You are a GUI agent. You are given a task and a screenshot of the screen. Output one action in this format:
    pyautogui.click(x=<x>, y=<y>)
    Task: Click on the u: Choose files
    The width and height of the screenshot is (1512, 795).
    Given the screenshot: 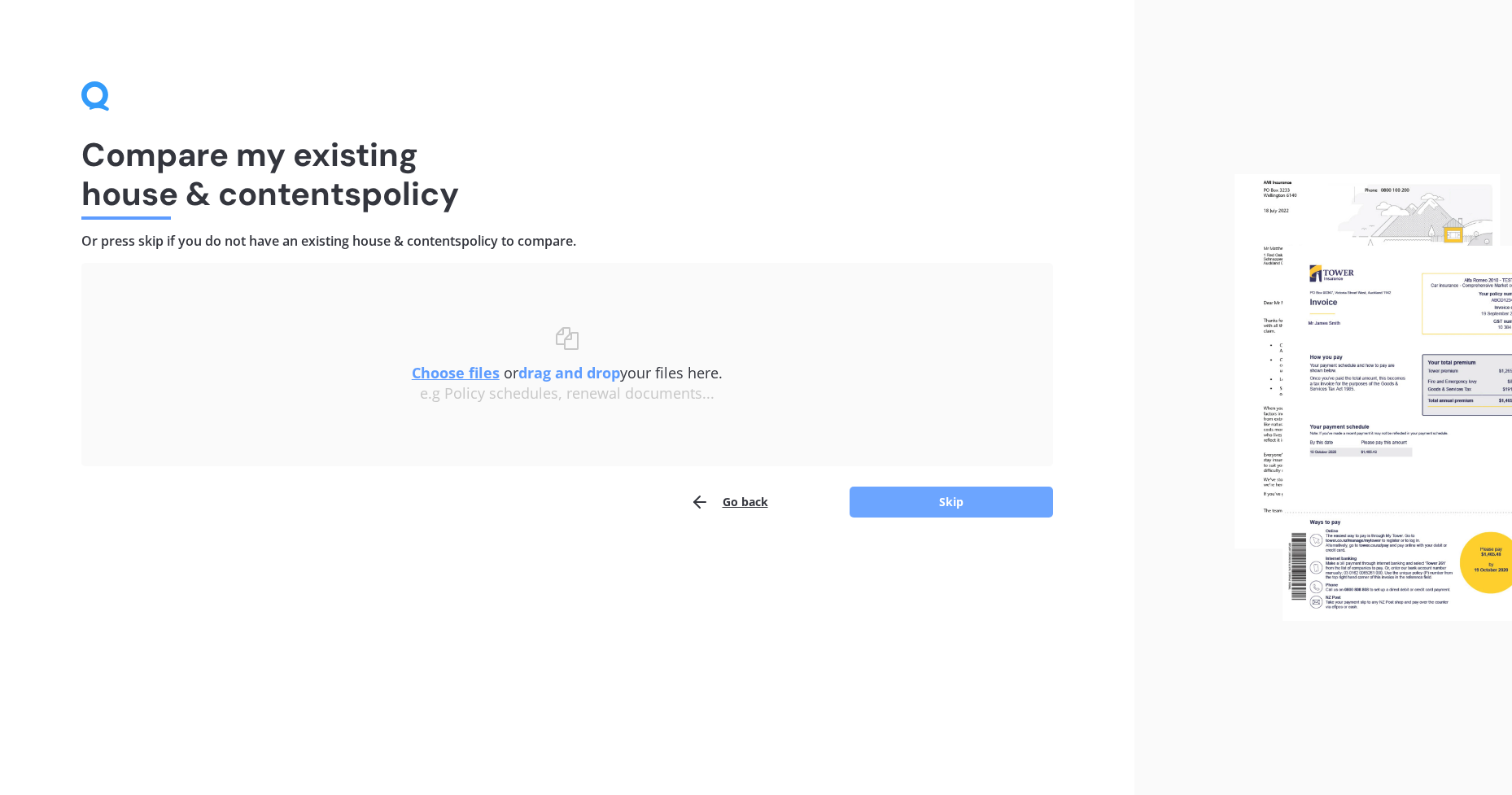 What is the action you would take?
    pyautogui.click(x=456, y=373)
    